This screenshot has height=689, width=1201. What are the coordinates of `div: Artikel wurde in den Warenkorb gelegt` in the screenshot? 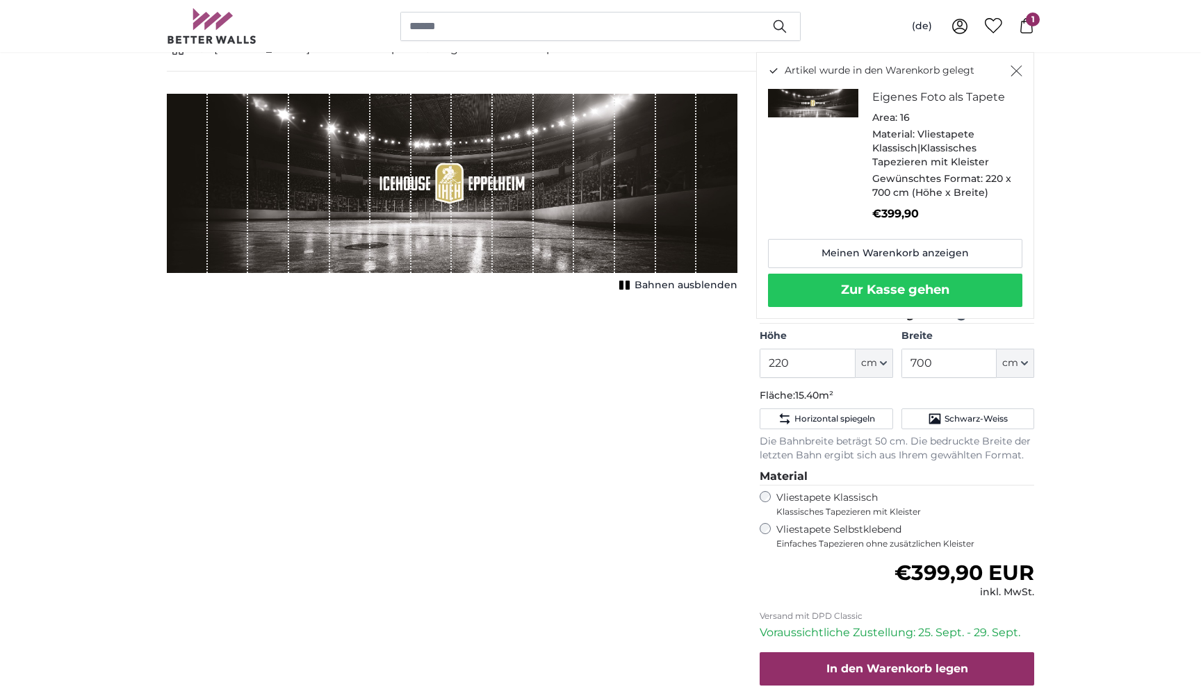 It's located at (895, 186).